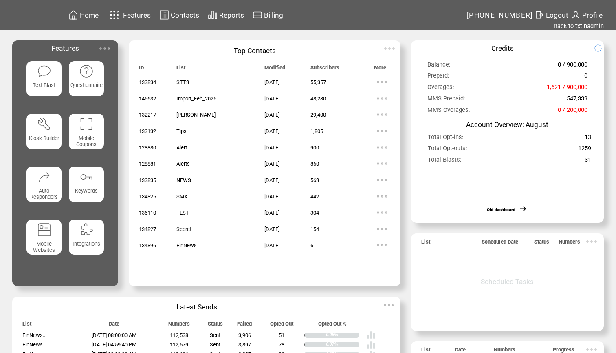 The image size is (616, 353). What do you see at coordinates (315, 229) in the screenshot?
I see `span: 154` at bounding box center [315, 229].